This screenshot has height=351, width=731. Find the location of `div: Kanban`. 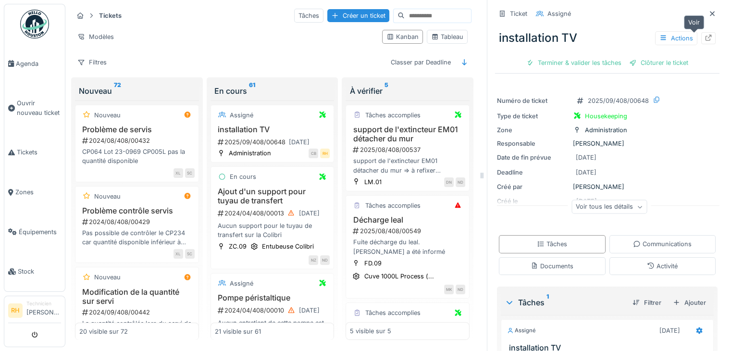

div: Kanban is located at coordinates (402, 37).